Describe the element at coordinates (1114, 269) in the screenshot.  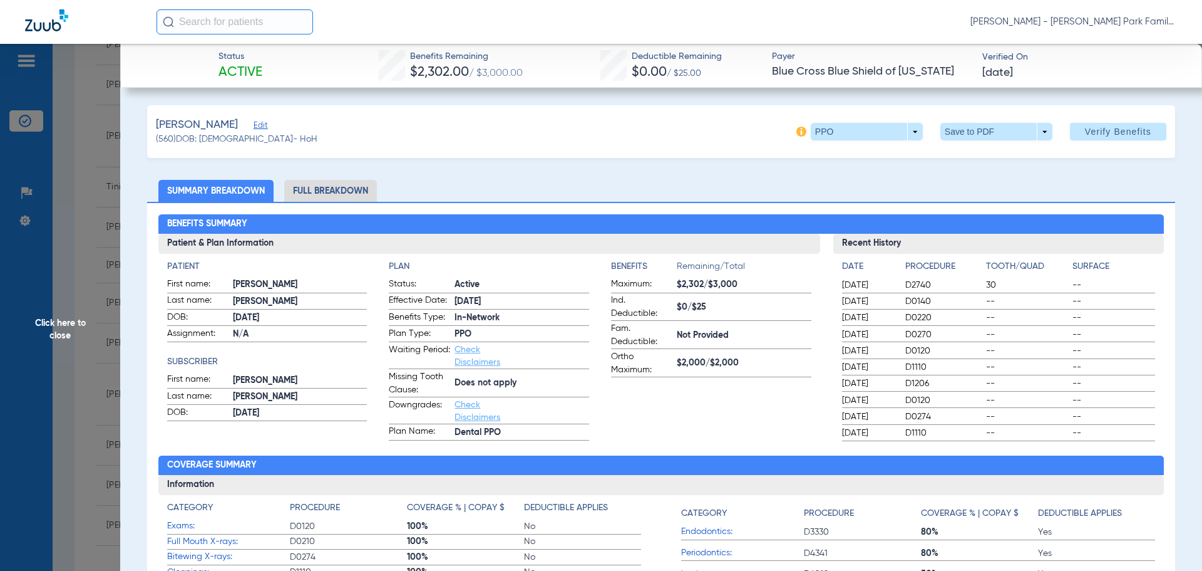
I see `app-breakdown-title: Surface` at that location.